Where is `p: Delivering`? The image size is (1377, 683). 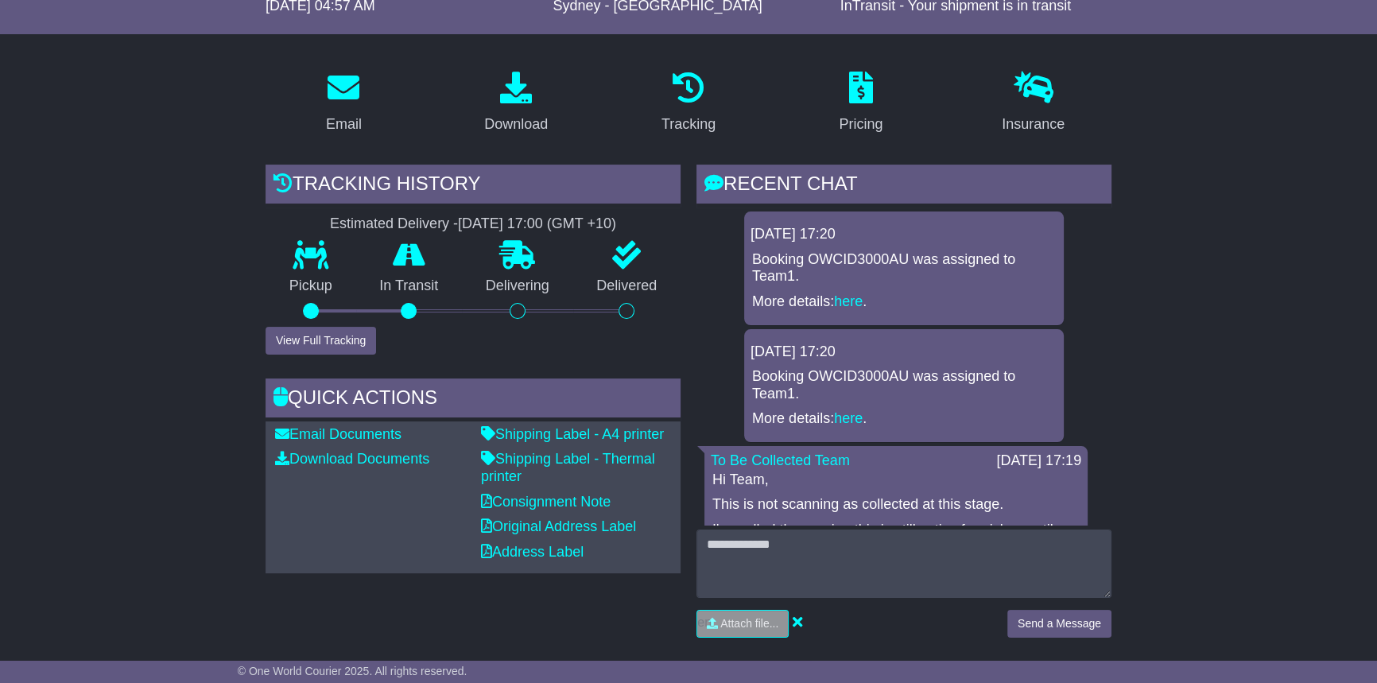 p: Delivering is located at coordinates (518, 286).